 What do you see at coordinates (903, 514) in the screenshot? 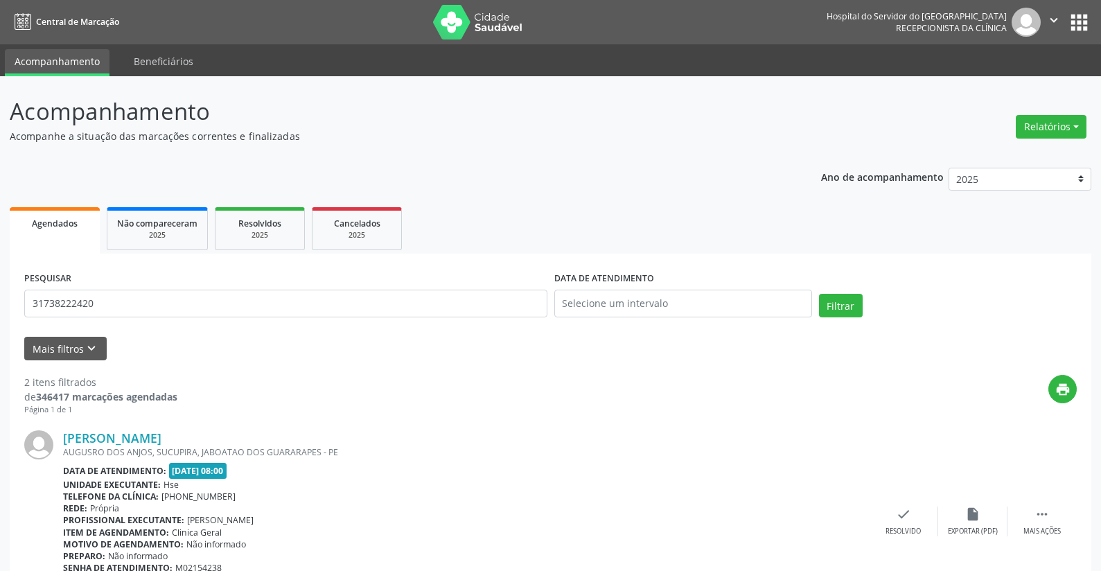
I see `i: check` at bounding box center [903, 514].